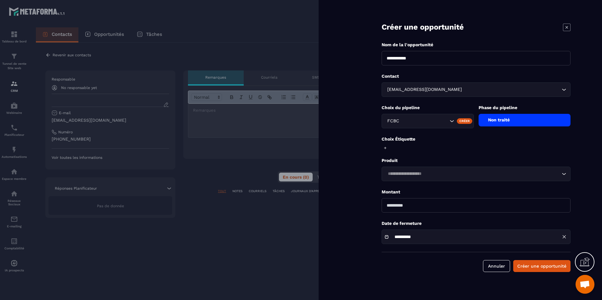 The image size is (602, 300). I want to click on a: Ouvrir le chat, so click(585, 284).